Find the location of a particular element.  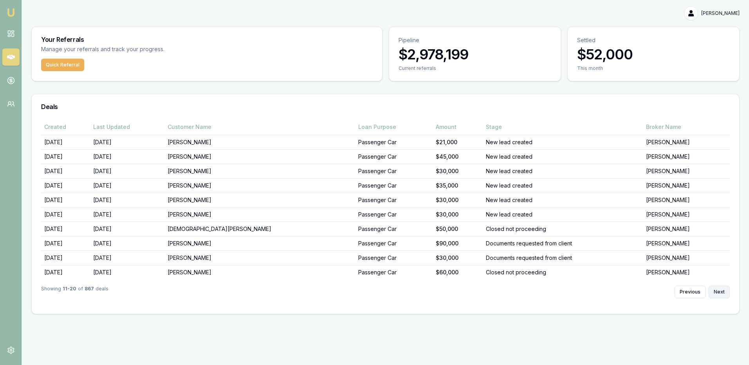

p: Settled is located at coordinates (653, 40).